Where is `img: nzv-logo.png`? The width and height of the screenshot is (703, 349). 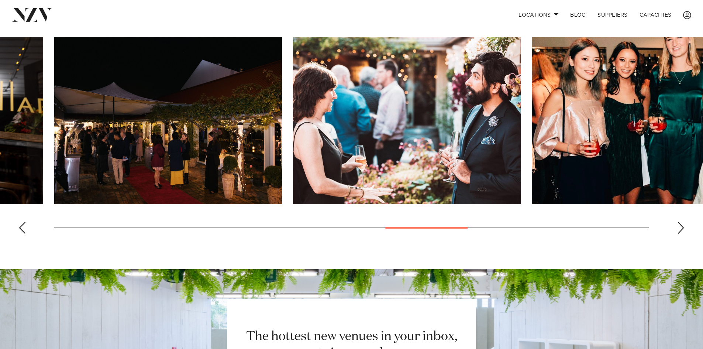 img: nzv-logo.png is located at coordinates (32, 15).